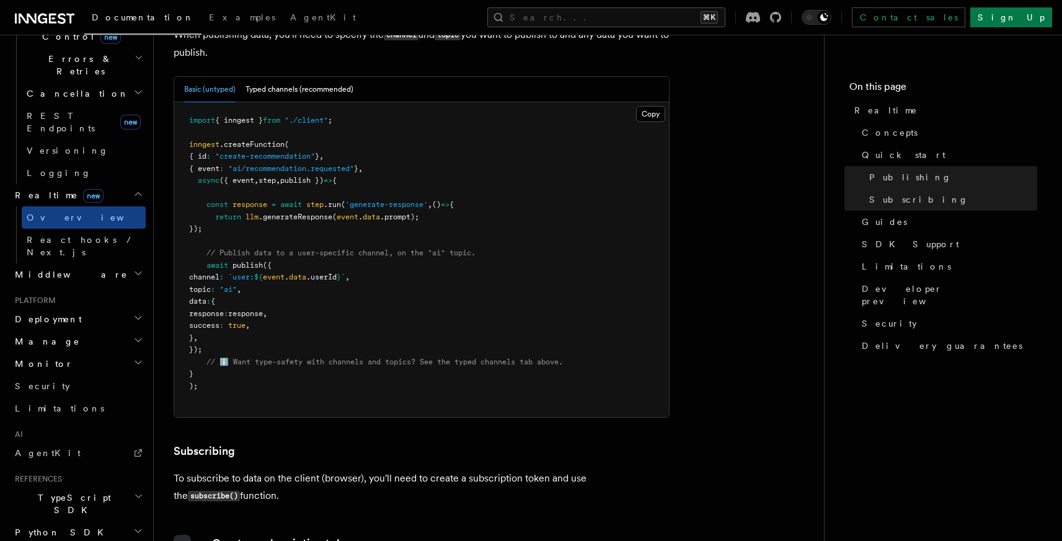  Describe the element at coordinates (709, 17) in the screenshot. I see `kbd: ⌘K` at that location.